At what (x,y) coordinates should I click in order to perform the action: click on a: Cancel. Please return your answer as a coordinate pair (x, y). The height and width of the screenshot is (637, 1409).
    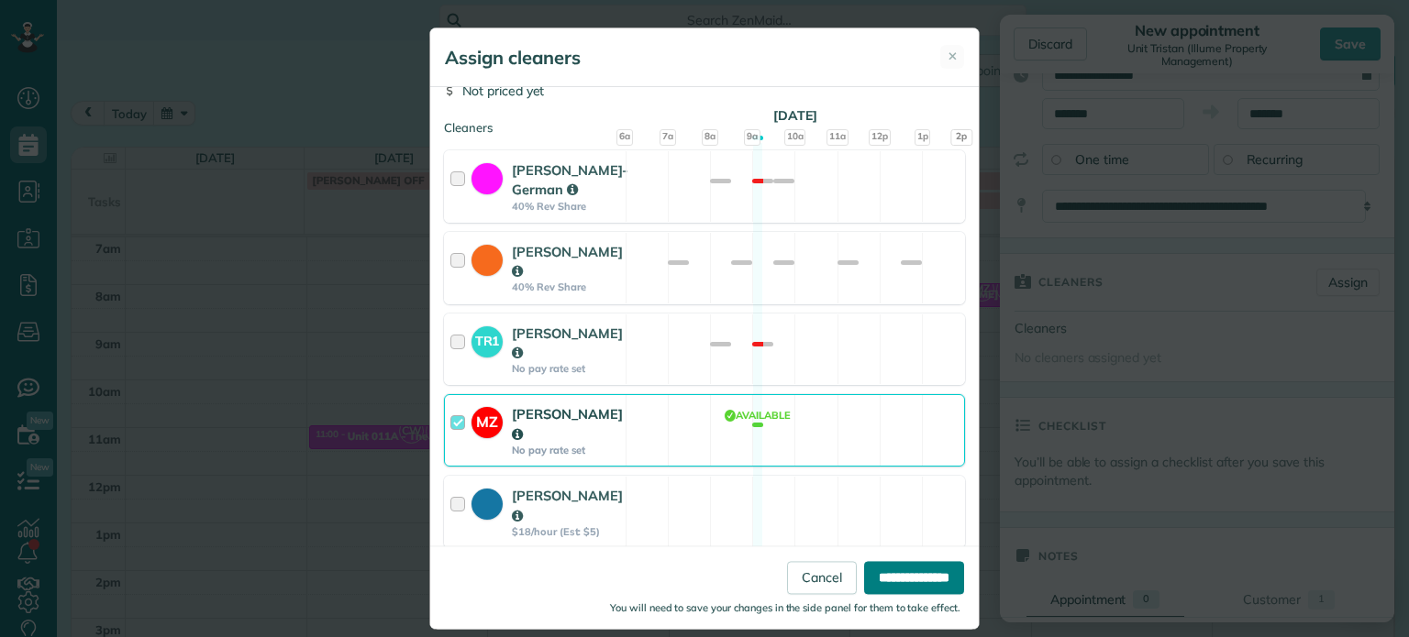
    Looking at the image, I should click on (822, 579).